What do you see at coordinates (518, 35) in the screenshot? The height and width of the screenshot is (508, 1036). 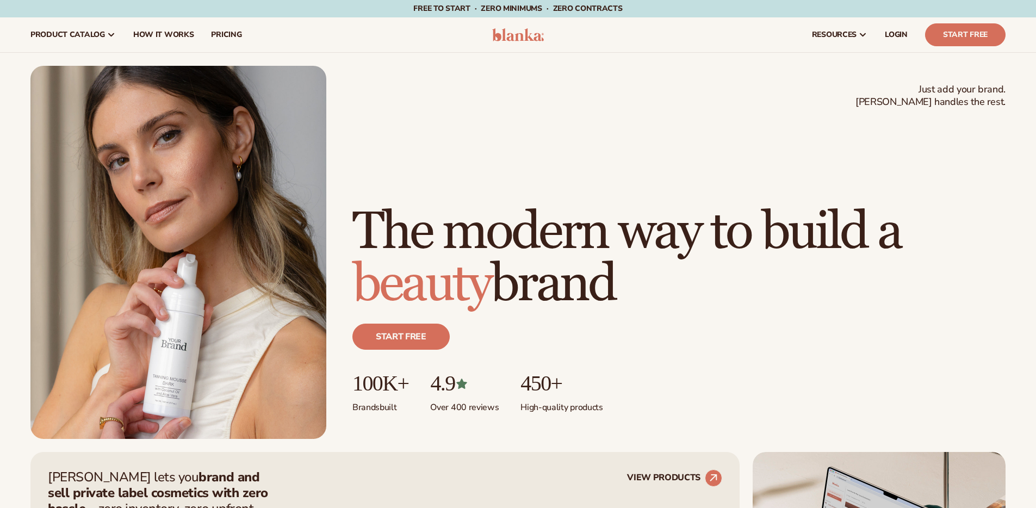 I see `img: logo` at bounding box center [518, 35].